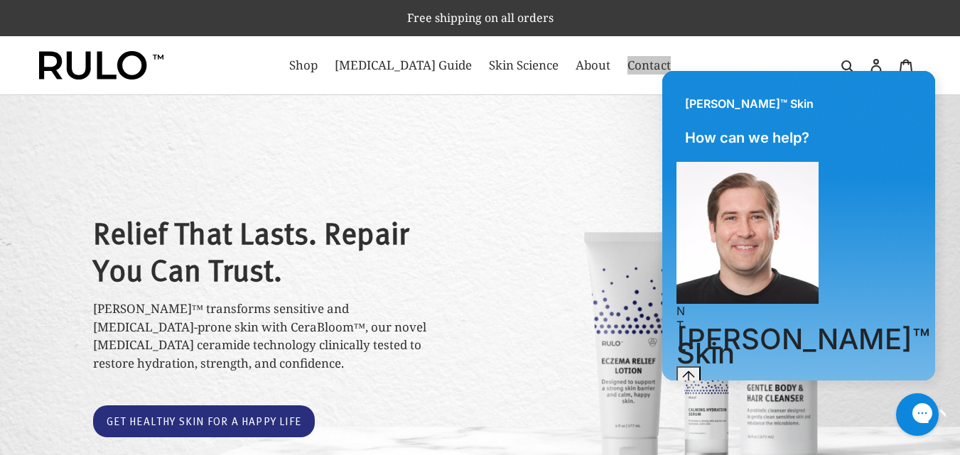 The width and height of the screenshot is (960, 455). Describe the element at coordinates (204, 421) in the screenshot. I see `a: Get healthy skin for a happy life: Catalog` at that location.